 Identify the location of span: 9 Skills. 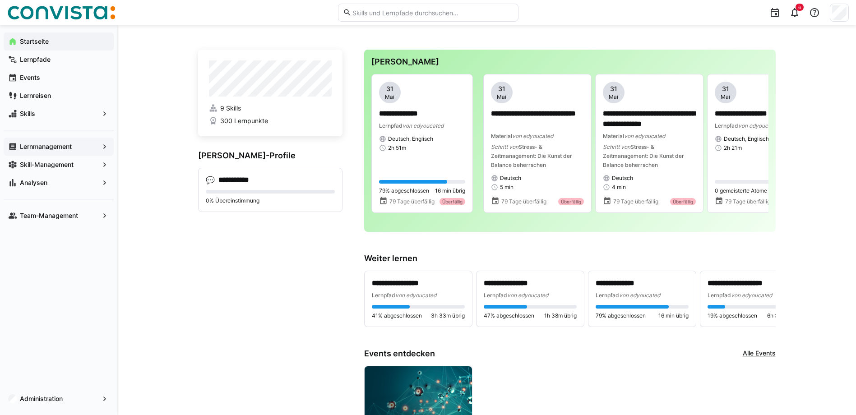
(231, 108).